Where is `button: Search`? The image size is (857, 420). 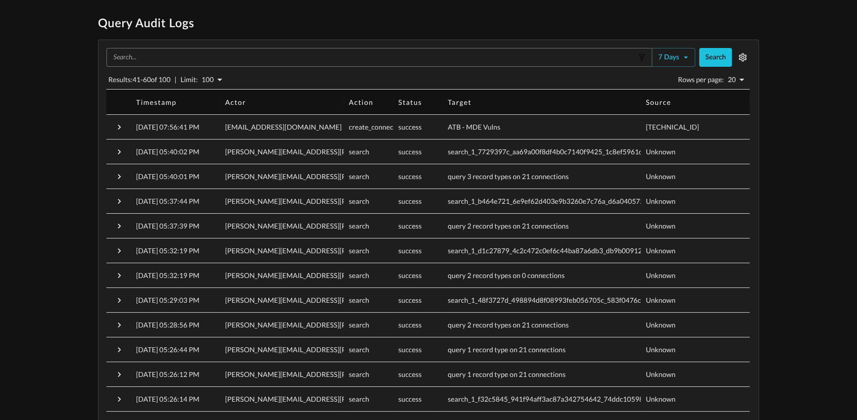
button: Search is located at coordinates (715, 57).